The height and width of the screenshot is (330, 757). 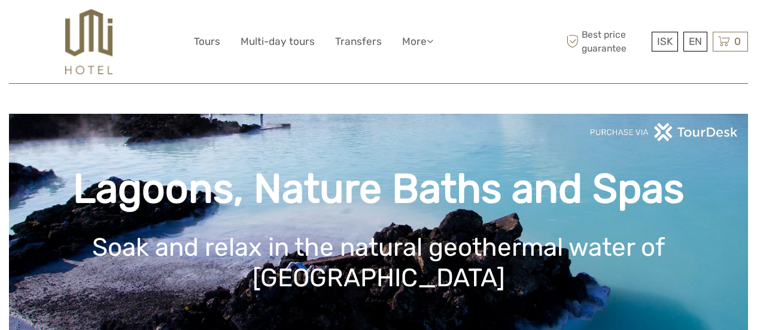 What do you see at coordinates (665, 132) in the screenshot?
I see `img: PurchaseViaTourDeskwhite.png` at bounding box center [665, 132].